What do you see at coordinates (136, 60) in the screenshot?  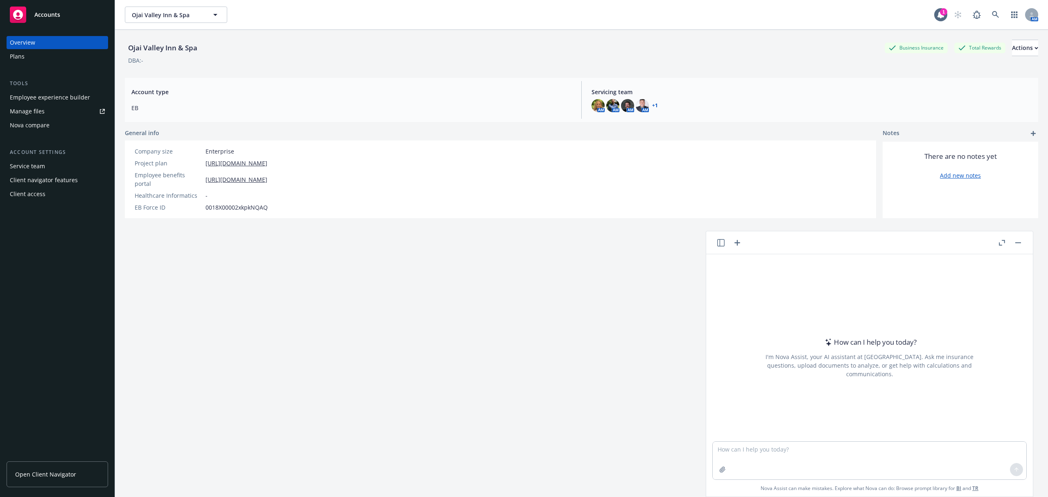 I see `div: DBA: -` at bounding box center [136, 60].